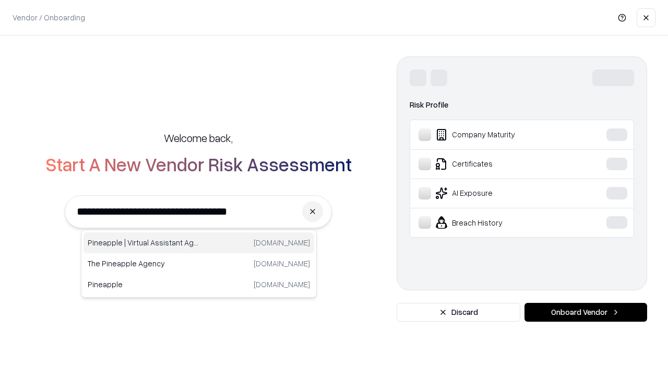 Image resolution: width=668 pixels, height=376 pixels. What do you see at coordinates (496, 193) in the screenshot?
I see `div: AI Exposure` at bounding box center [496, 193].